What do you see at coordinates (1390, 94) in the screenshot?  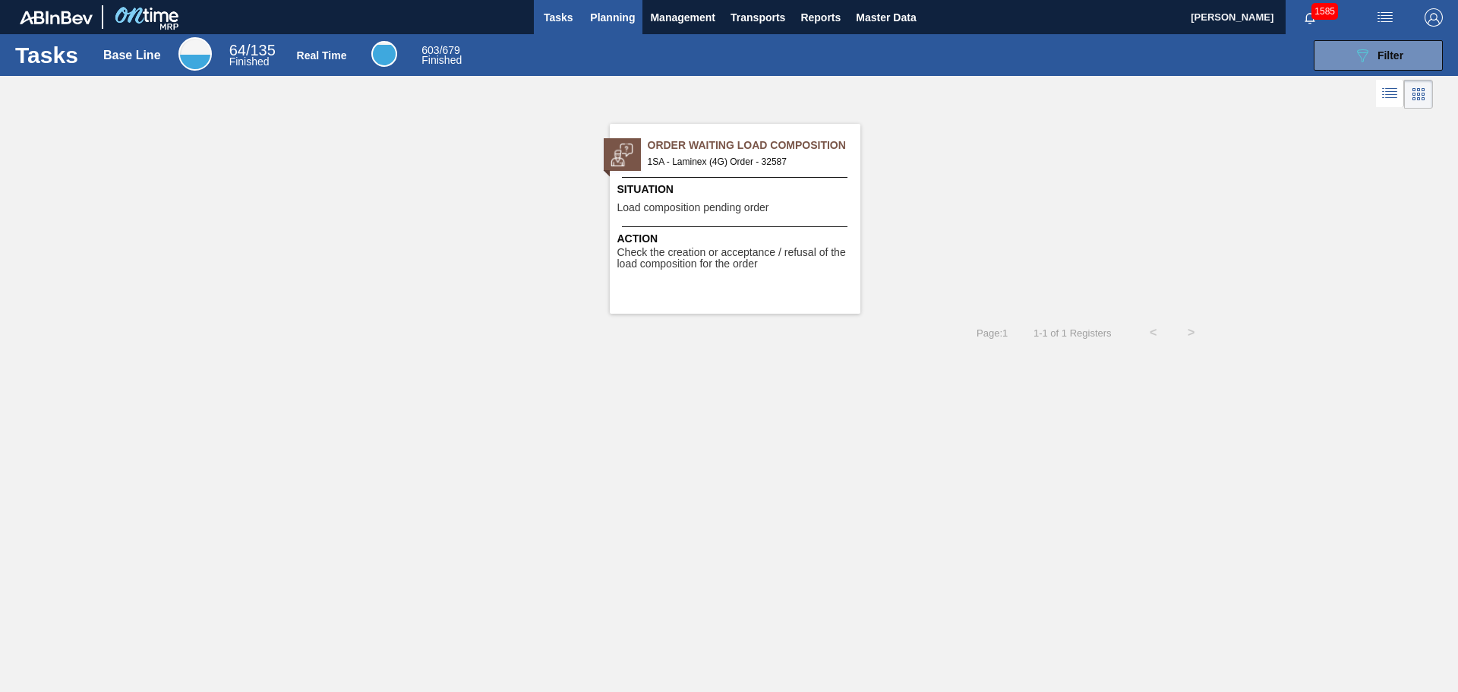 I see `div: List Vision` at bounding box center [1390, 94].